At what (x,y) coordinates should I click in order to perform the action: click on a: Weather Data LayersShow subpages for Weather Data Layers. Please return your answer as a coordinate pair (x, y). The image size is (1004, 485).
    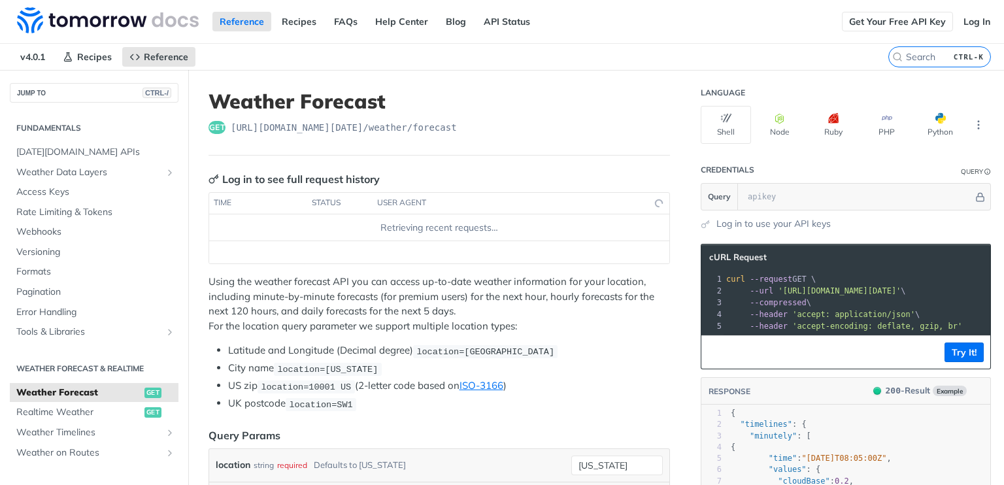
    Looking at the image, I should click on (94, 173).